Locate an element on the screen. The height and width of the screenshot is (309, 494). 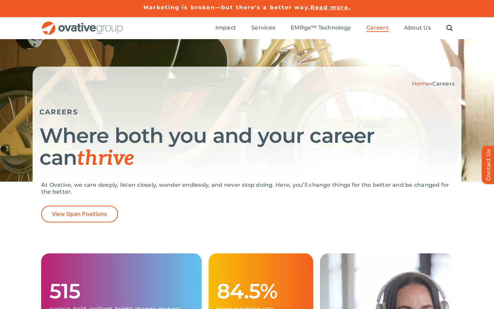
a: Services is located at coordinates (263, 28).